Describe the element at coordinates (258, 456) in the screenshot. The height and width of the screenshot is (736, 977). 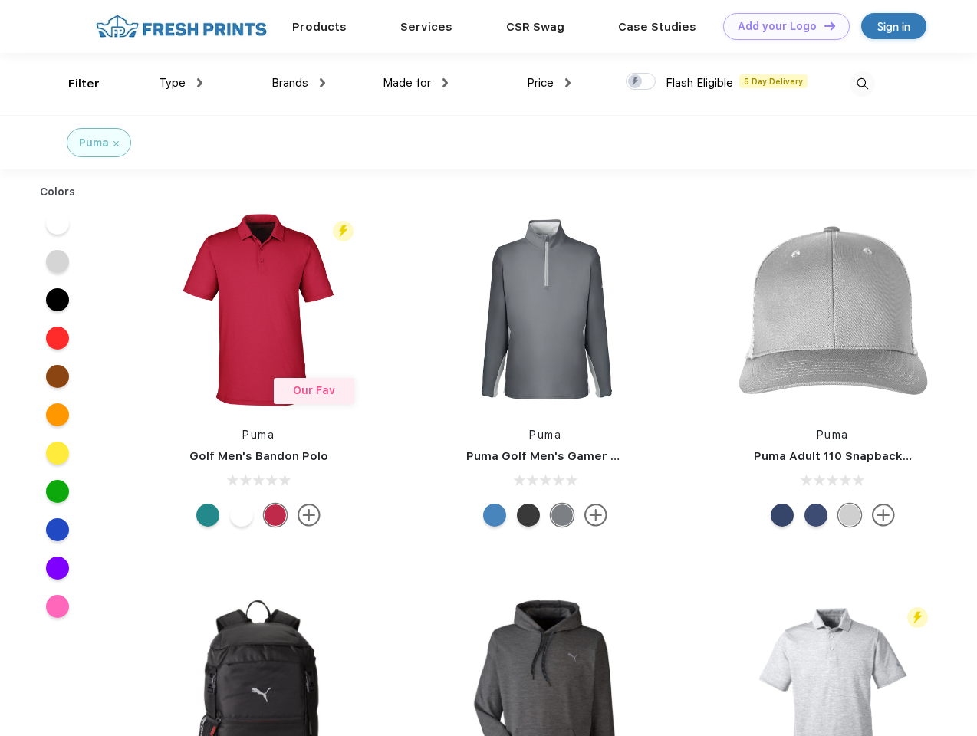
I see `a: Golf Men's Bandon Polo` at that location.